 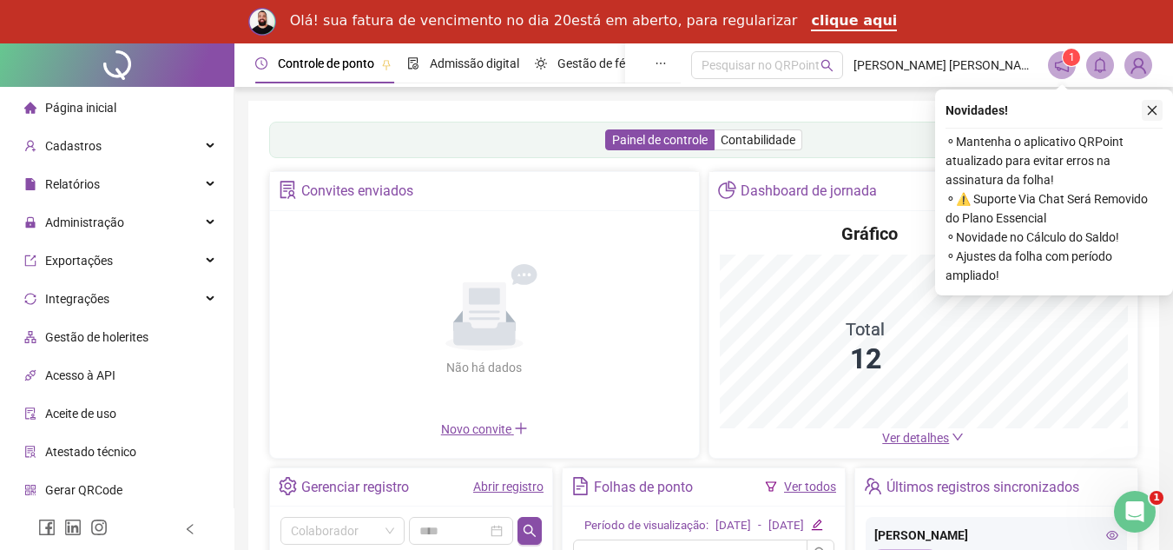 I want to click on span: facebook, so click(x=47, y=527).